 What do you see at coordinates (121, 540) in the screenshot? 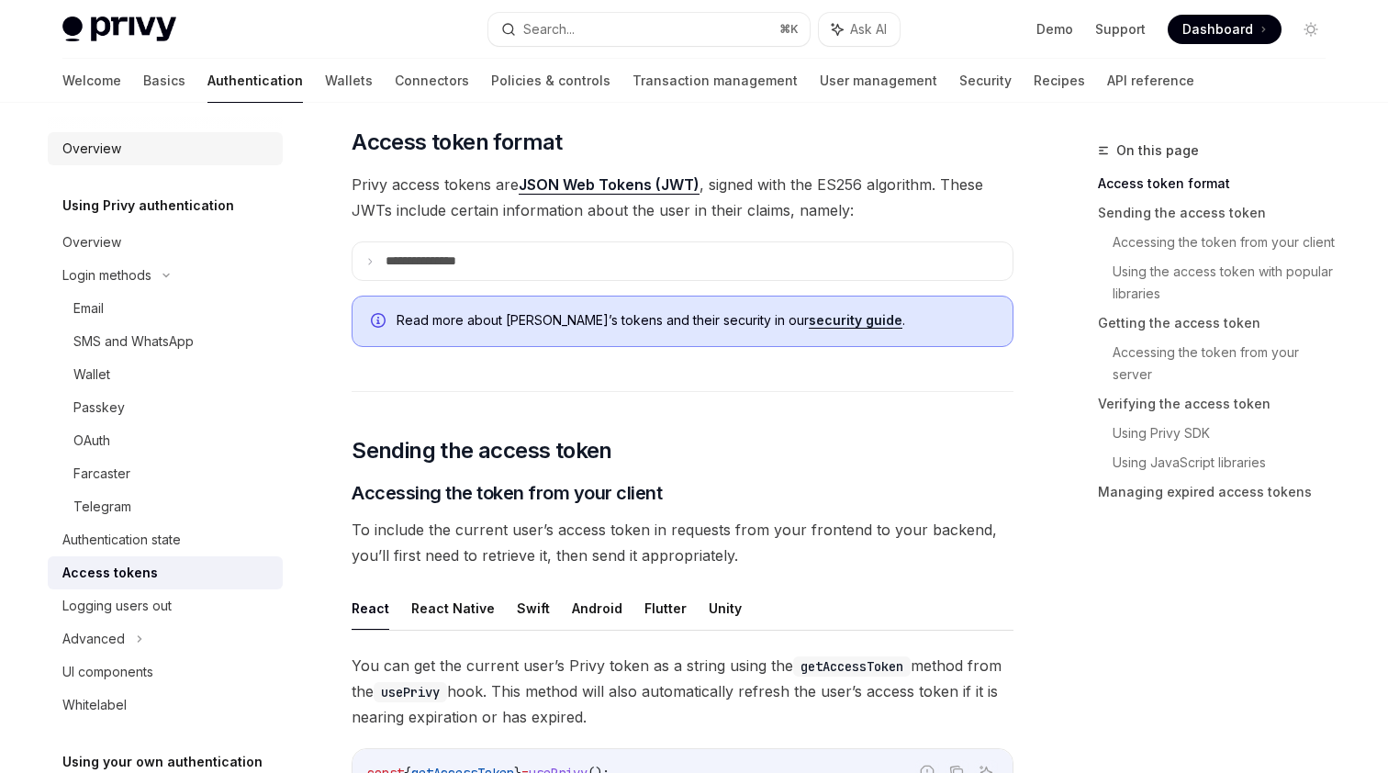
I see `div: Authentication state` at bounding box center [121, 540].